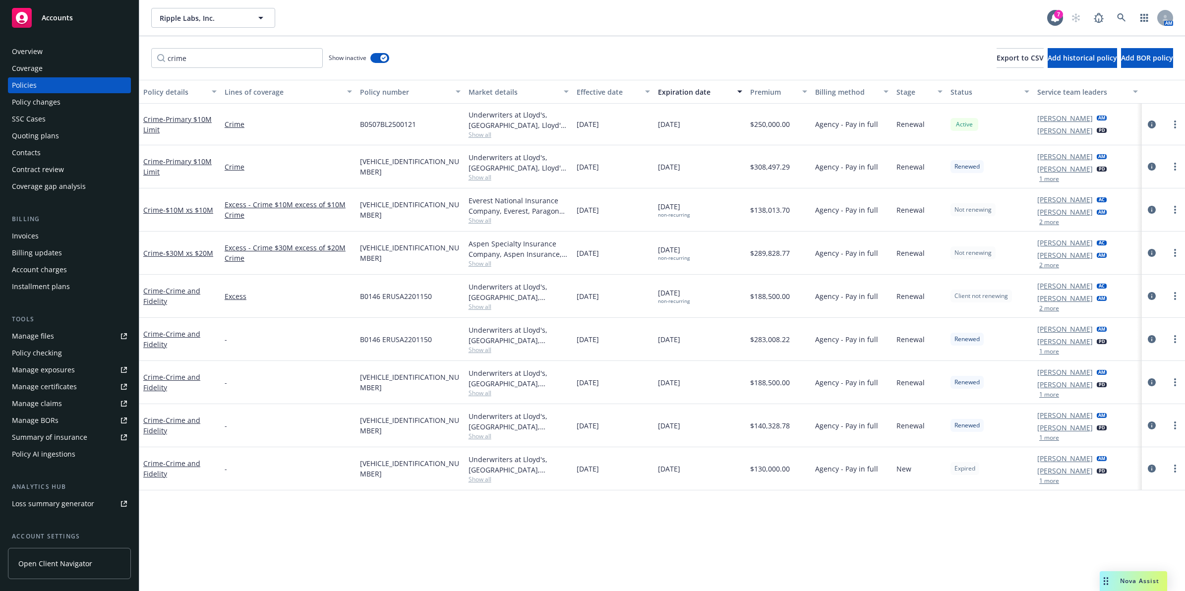  What do you see at coordinates (69, 353) in the screenshot?
I see `a: Policy checking` at bounding box center [69, 353].